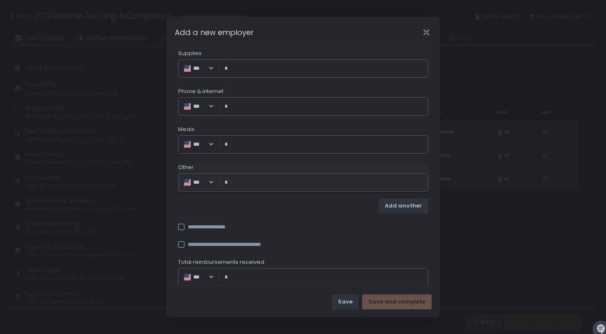 The height and width of the screenshot is (334, 606). What do you see at coordinates (214, 32) in the screenshot?
I see `h1: Add a new employer` at bounding box center [214, 32].